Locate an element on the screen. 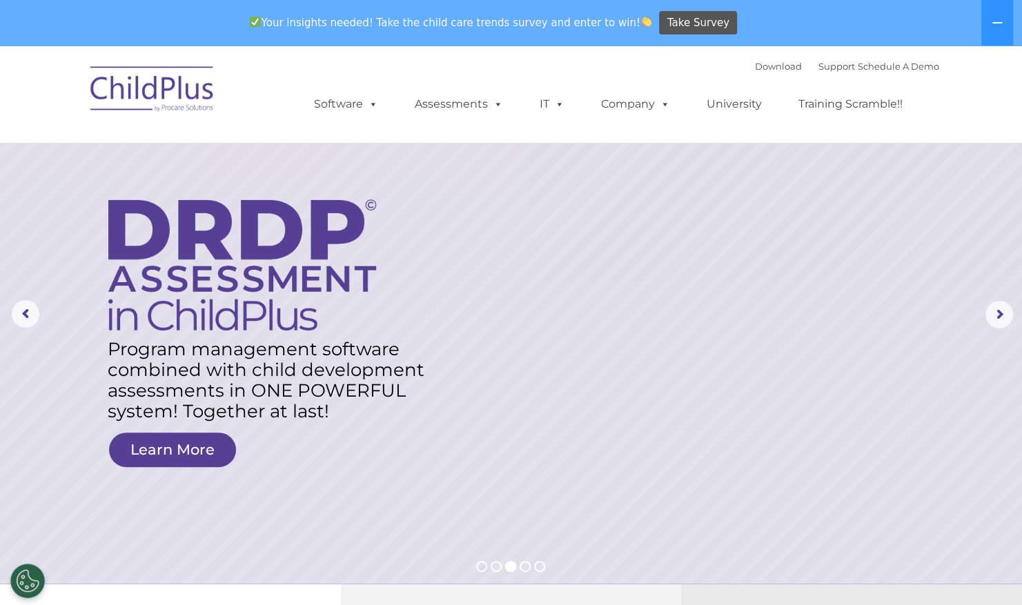  a: Company is located at coordinates (636, 104).